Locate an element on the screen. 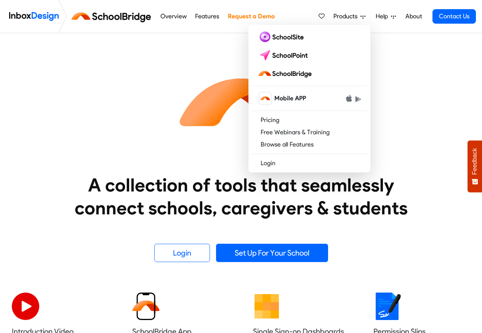  a: schoolbridge icon Mobile APP is located at coordinates (310, 98).